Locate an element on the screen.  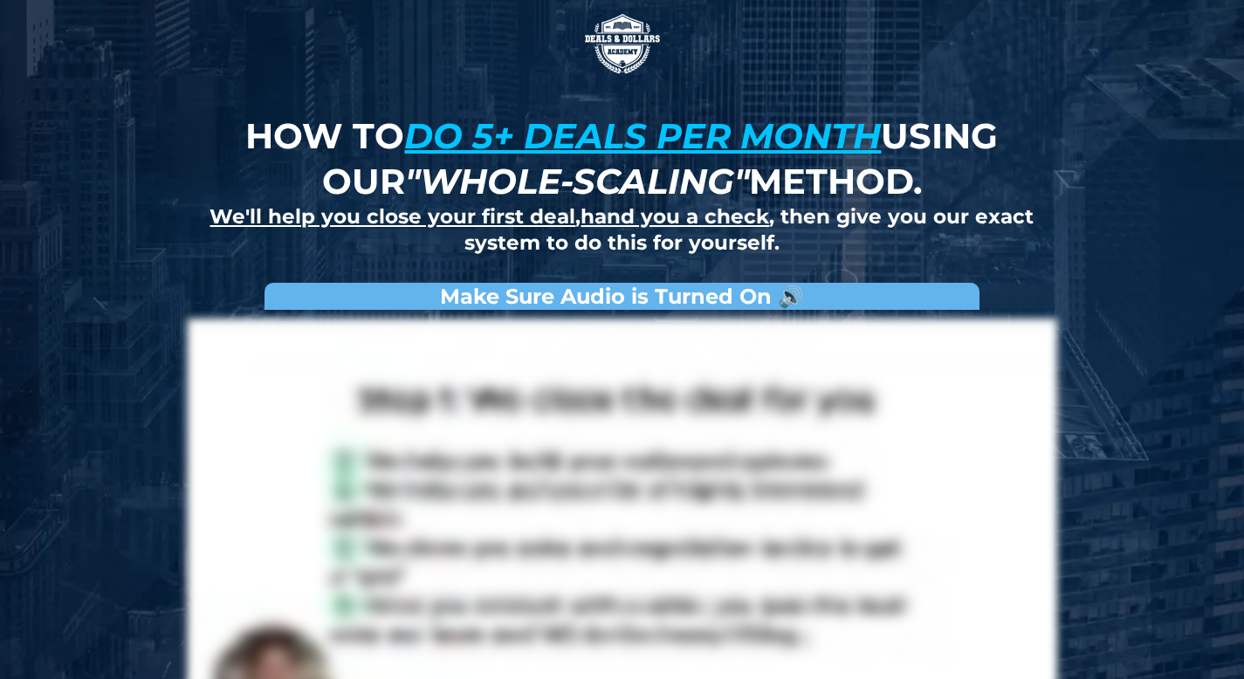
u: We'll help you close your first deal is located at coordinates (392, 216).